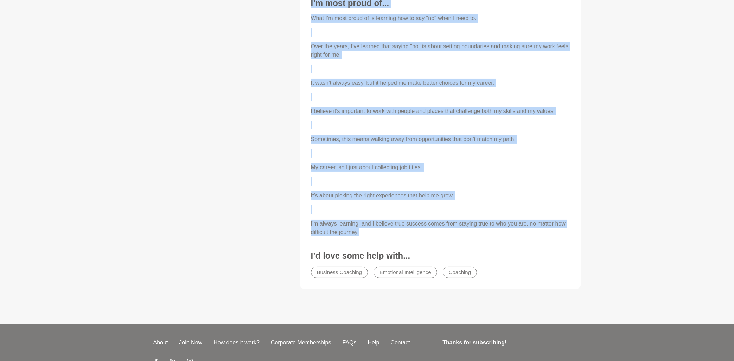 The width and height of the screenshot is (734, 361). Describe the element at coordinates (440, 228) in the screenshot. I see `p: I'm always learning, and I believe true success comes from staying true to who you are, no matter...` at that location.